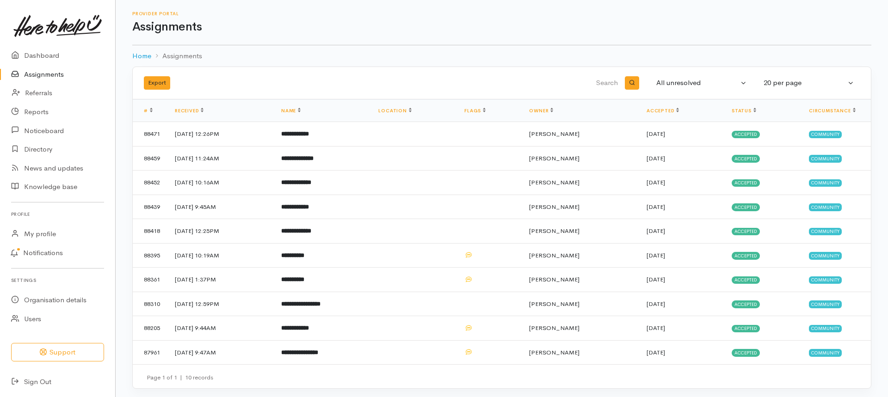 This screenshot has width=888, height=397. What do you see at coordinates (57, 280) in the screenshot?
I see `h6: Settings` at bounding box center [57, 280].